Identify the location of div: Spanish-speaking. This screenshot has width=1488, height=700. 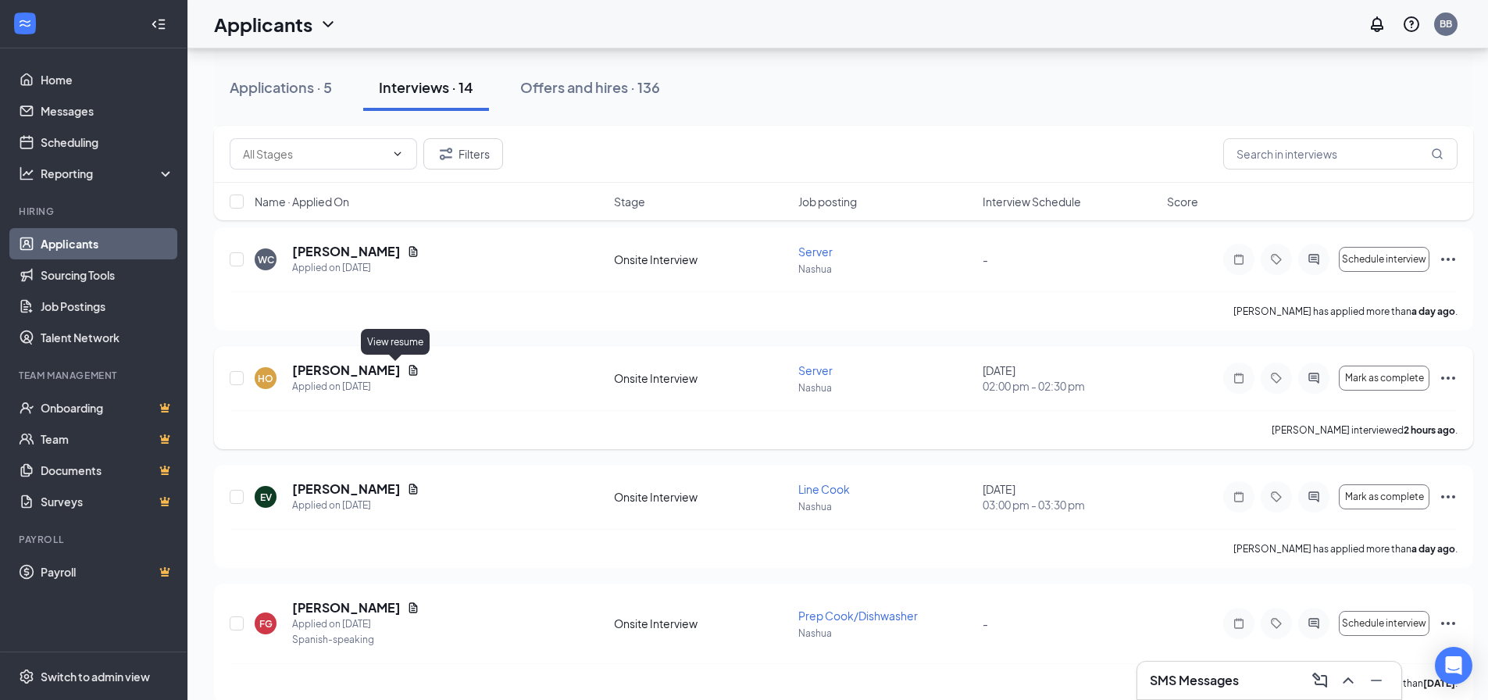
(355, 640).